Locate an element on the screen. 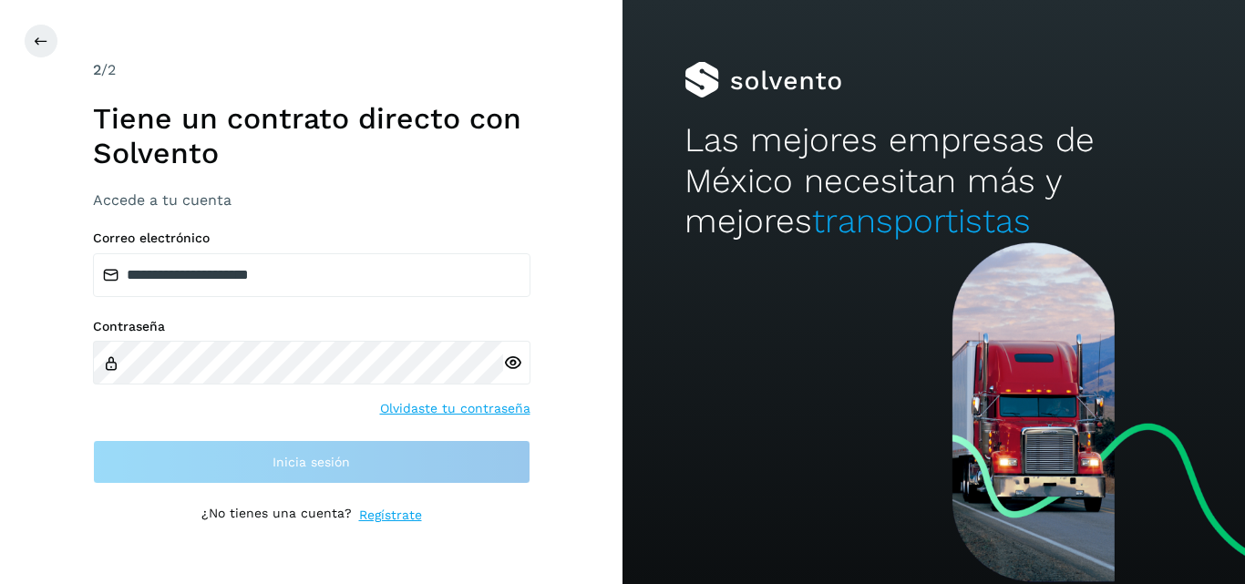 The width and height of the screenshot is (1245, 584). span: 2 is located at coordinates (97, 69).